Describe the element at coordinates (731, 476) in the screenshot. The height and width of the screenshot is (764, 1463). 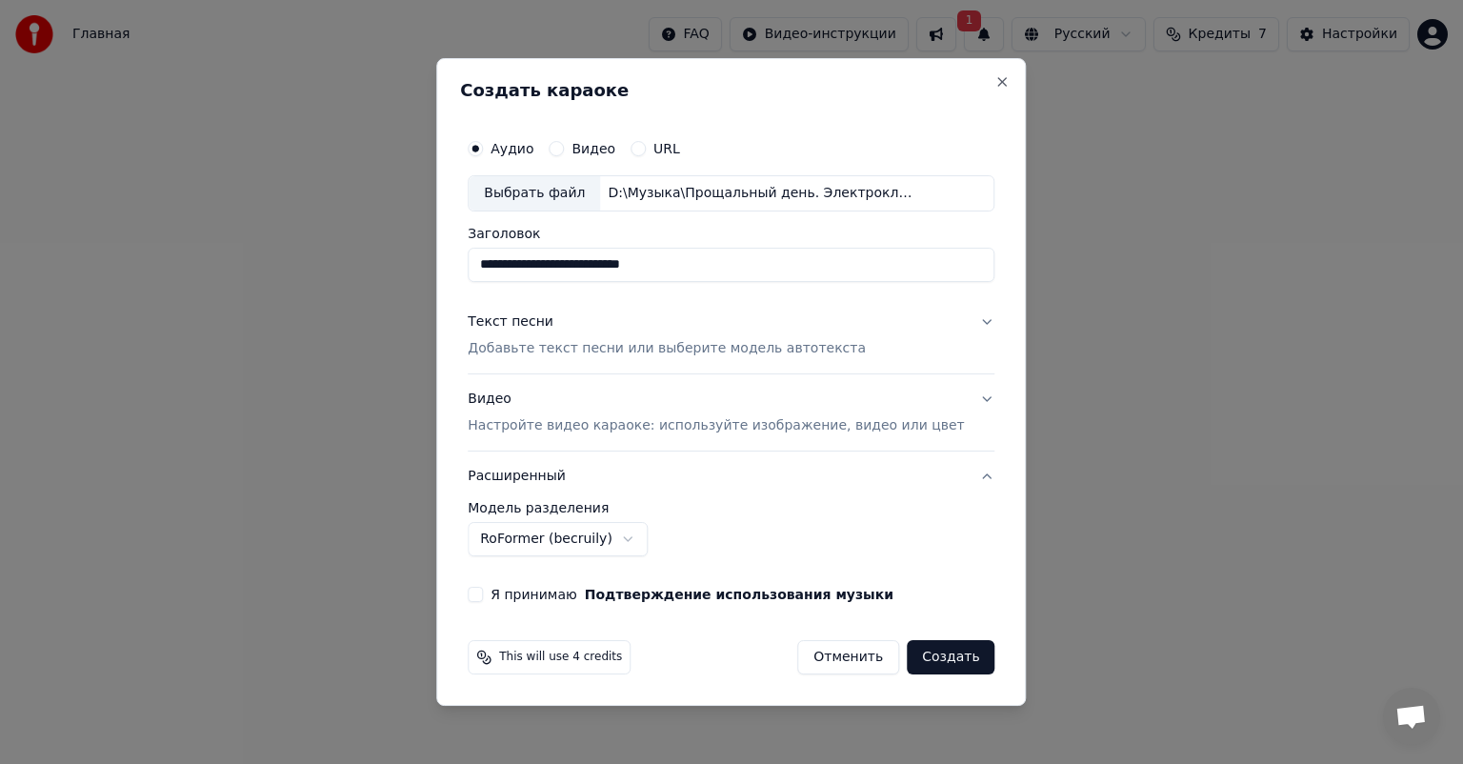
I see `button: Расширенный` at that location.